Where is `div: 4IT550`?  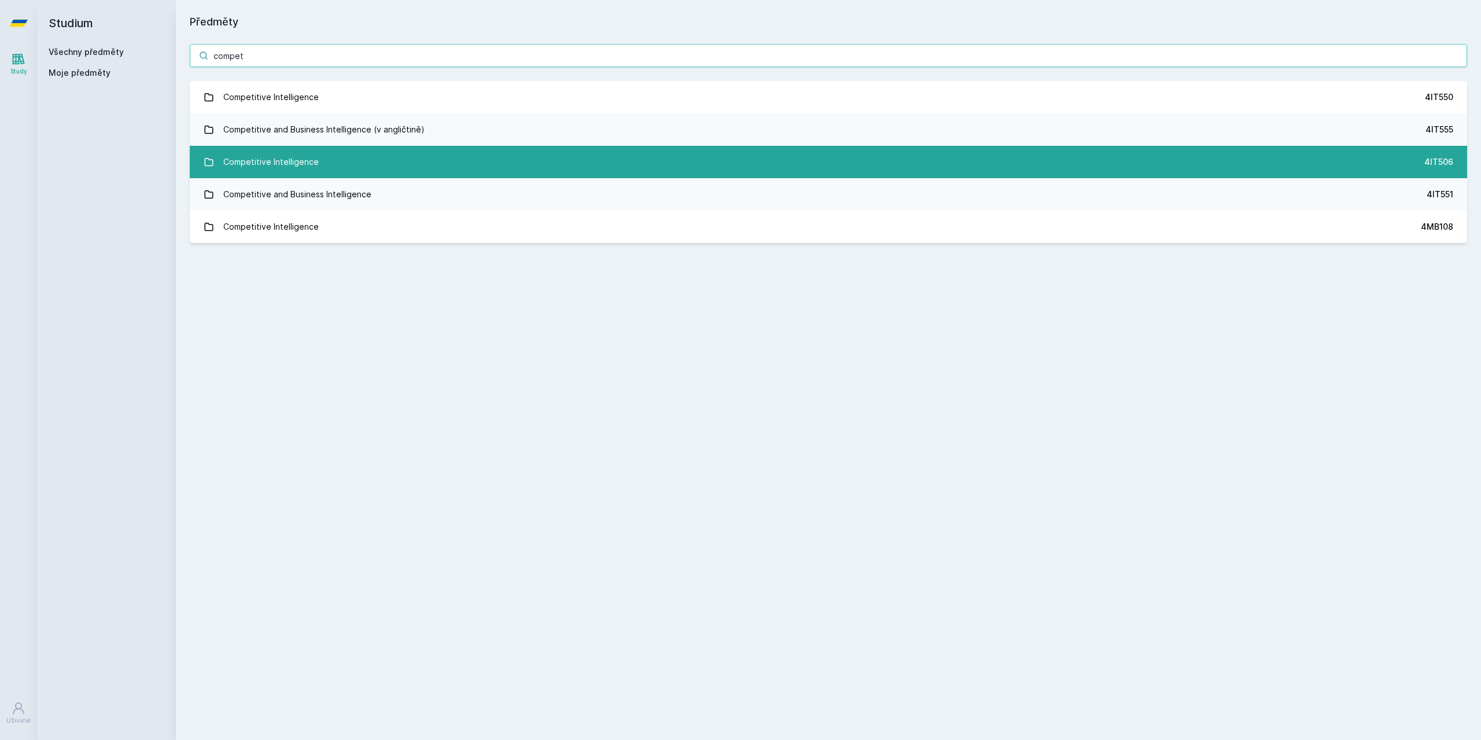
div: 4IT550 is located at coordinates (1439, 97).